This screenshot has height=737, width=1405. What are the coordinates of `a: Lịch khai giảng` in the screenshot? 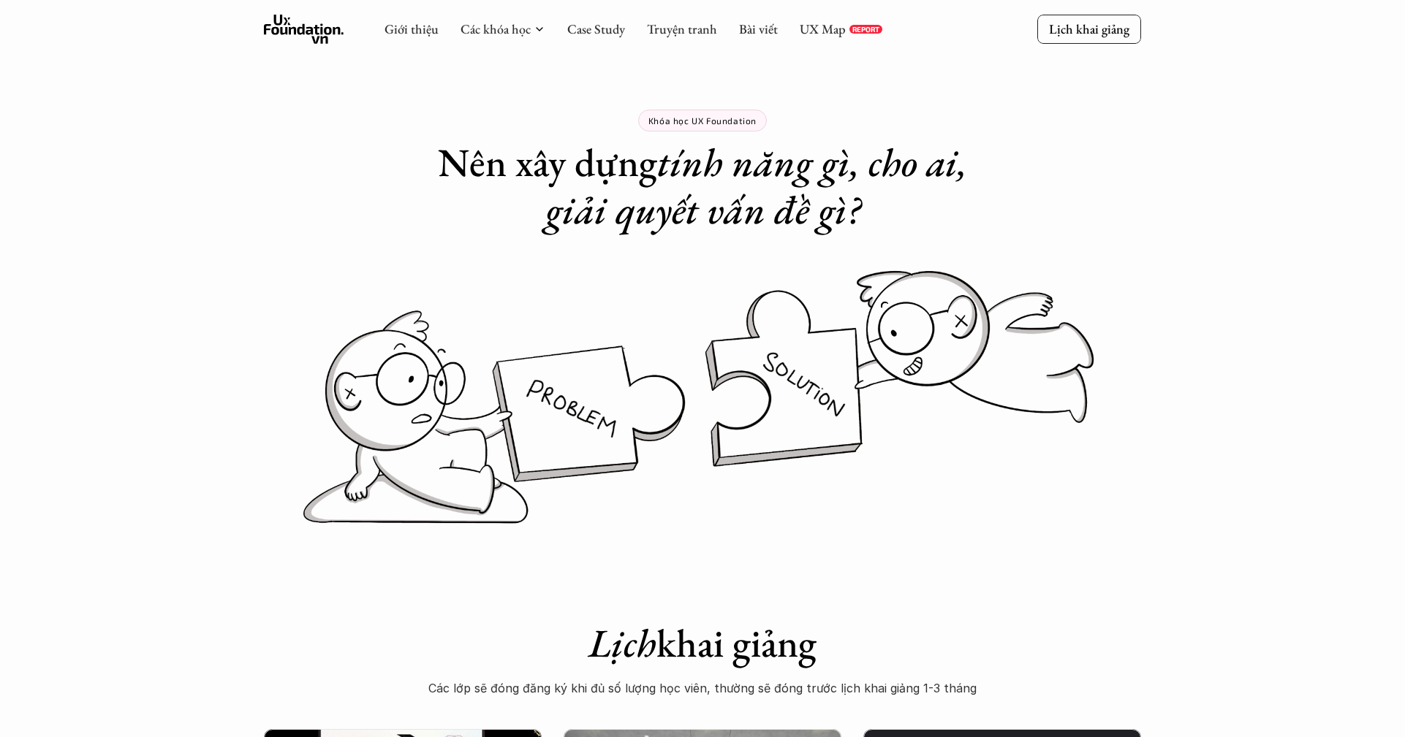 It's located at (1089, 29).